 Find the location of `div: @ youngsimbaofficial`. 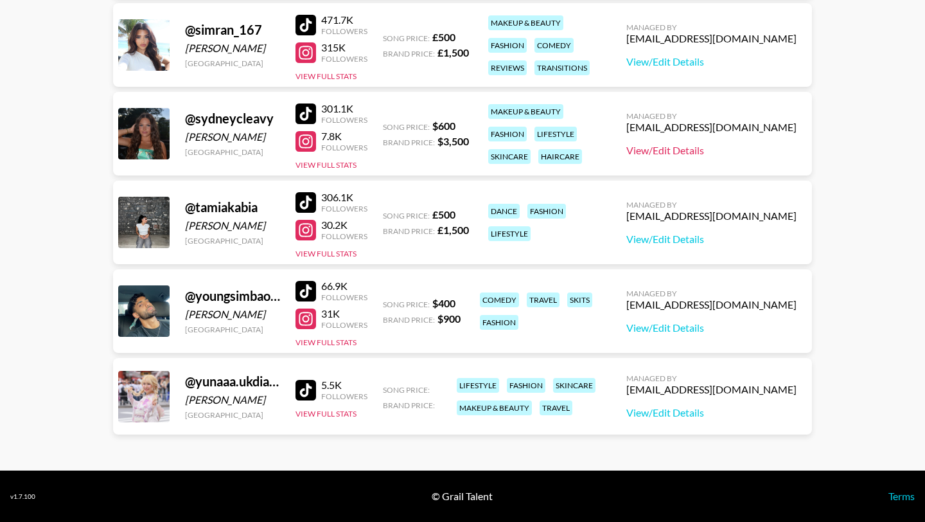

div: @ youngsimbaofficial is located at coordinates (233, 296).